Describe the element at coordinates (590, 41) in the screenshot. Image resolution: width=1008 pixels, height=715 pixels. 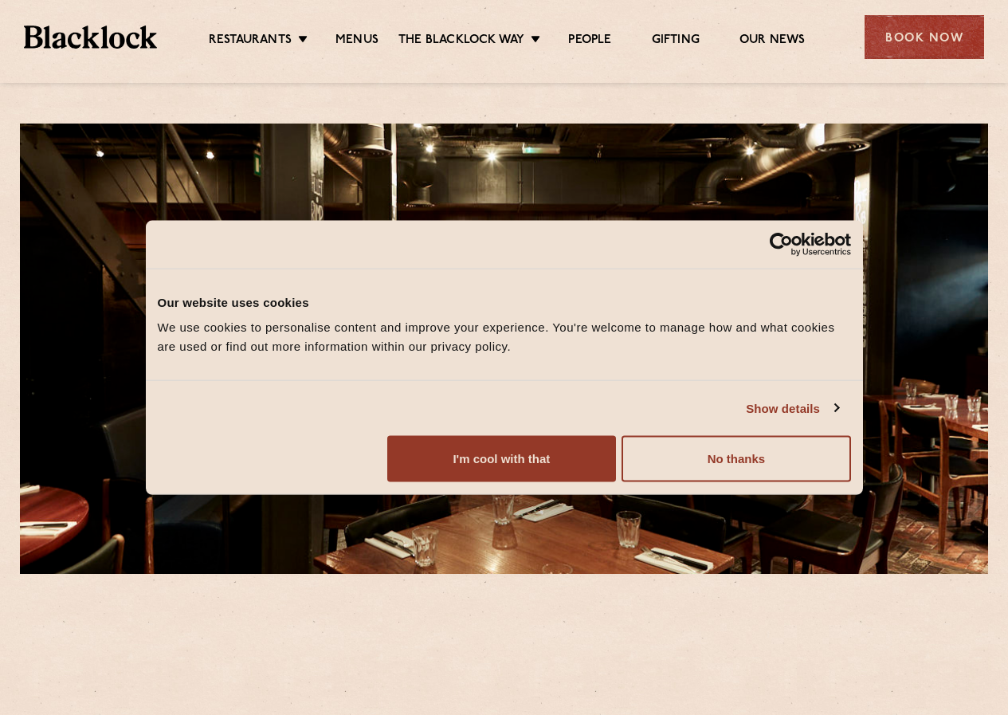
I see `a: People` at that location.